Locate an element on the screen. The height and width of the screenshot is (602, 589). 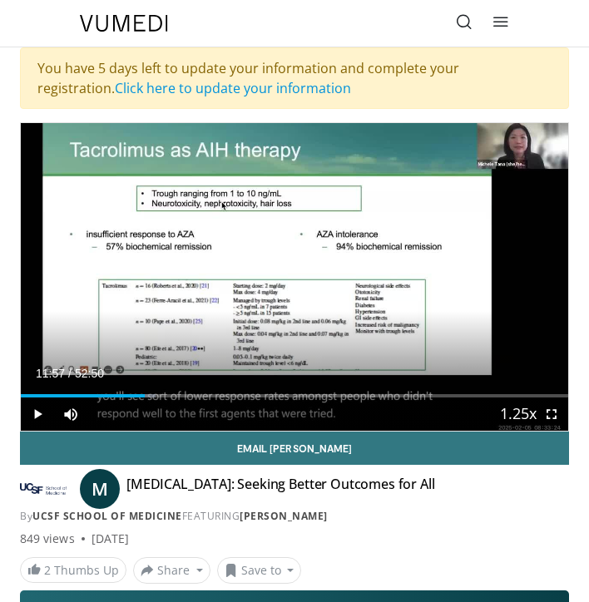
button: Playback Rate is located at coordinates (518, 414).